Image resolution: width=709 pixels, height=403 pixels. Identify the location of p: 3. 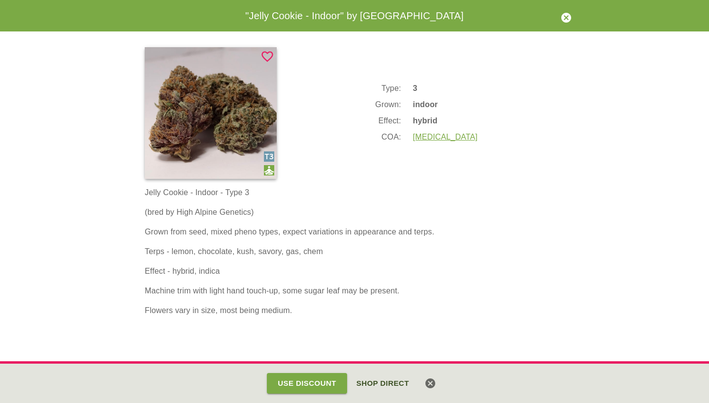
(445, 89).